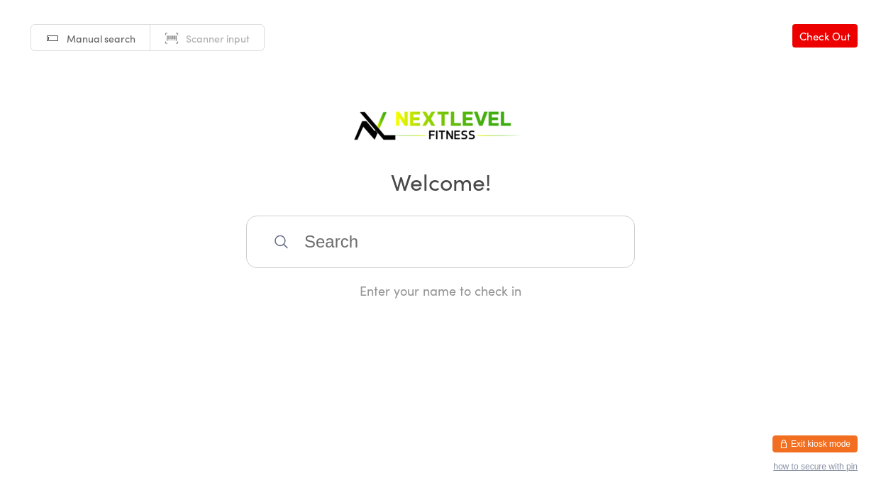  I want to click on a: Check Out, so click(825, 35).